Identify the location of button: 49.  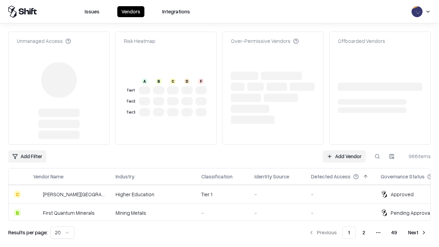
(394, 233).